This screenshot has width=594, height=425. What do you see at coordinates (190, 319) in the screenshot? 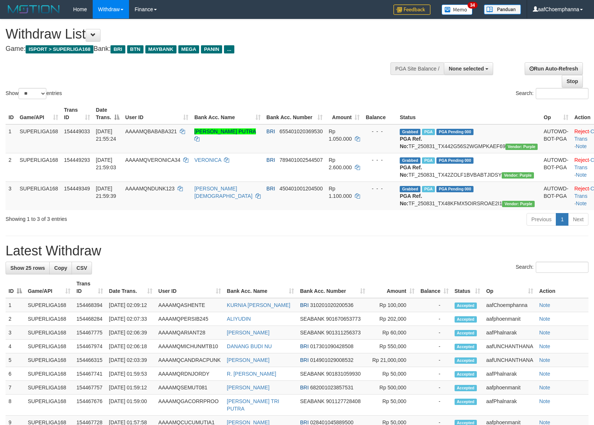
I see `td: AAAAMQPERSIB245` at bounding box center [190, 319].